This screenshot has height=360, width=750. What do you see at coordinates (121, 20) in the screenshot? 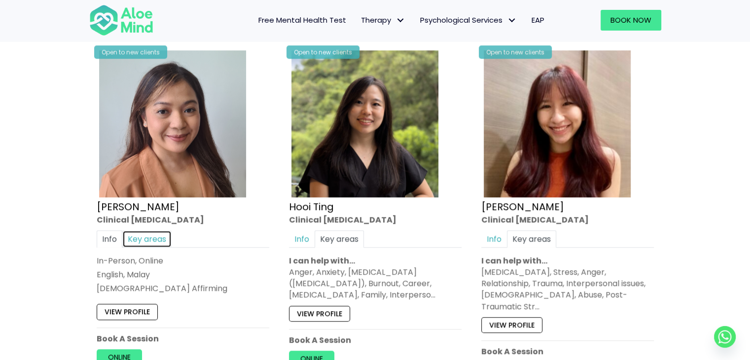
I see `img: Aloe mind Logo` at bounding box center [121, 20].